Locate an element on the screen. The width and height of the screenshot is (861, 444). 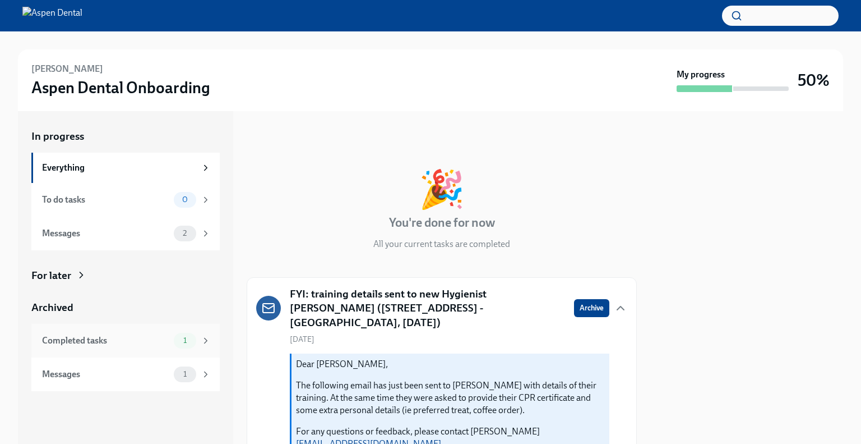
p: All your current tasks are completed is located at coordinates (442, 244).